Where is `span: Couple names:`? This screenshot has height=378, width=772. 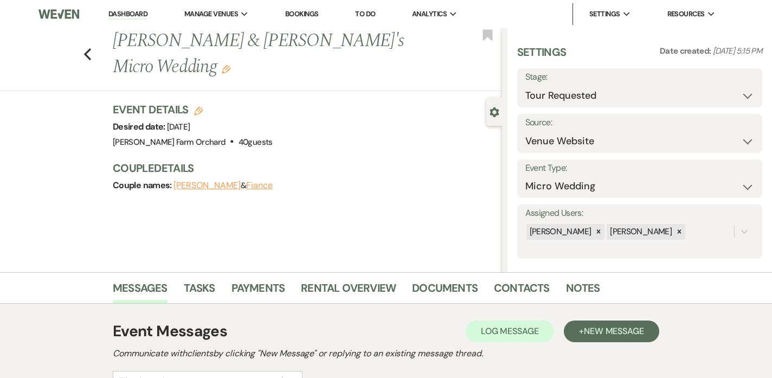
span: Couple names: is located at coordinates (143, 185).